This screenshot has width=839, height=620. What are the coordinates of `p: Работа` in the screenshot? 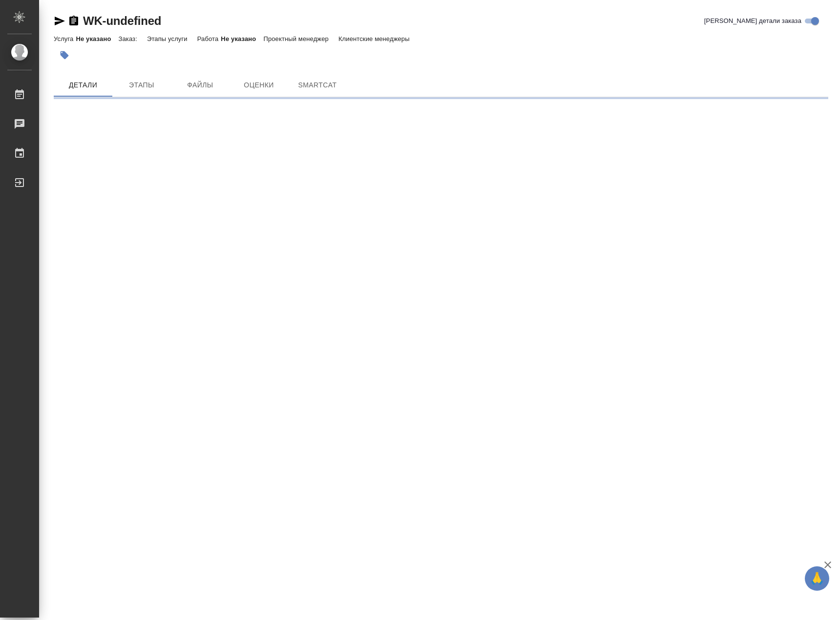 It's located at (209, 39).